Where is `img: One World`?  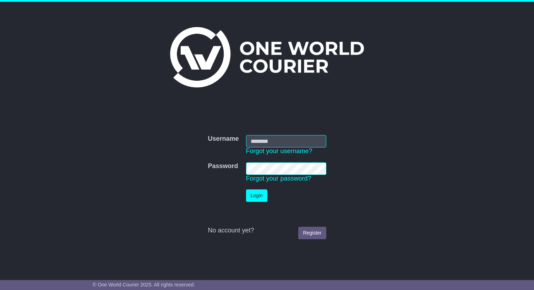 img: One World is located at coordinates (267, 57).